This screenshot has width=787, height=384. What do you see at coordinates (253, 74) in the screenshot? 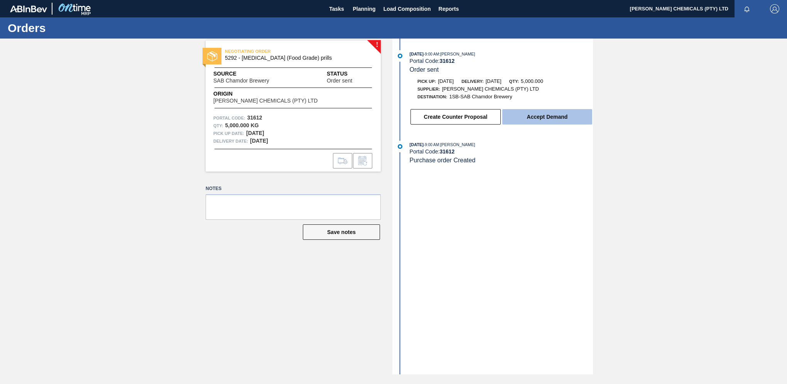
I see `span: Source` at bounding box center [253, 74].